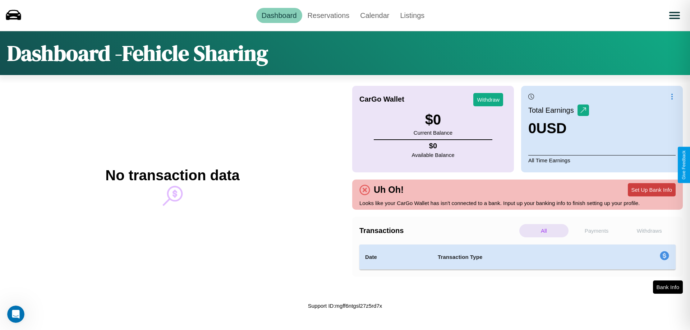  Describe the element at coordinates (668, 287) in the screenshot. I see `button: Bank Info` at that location.